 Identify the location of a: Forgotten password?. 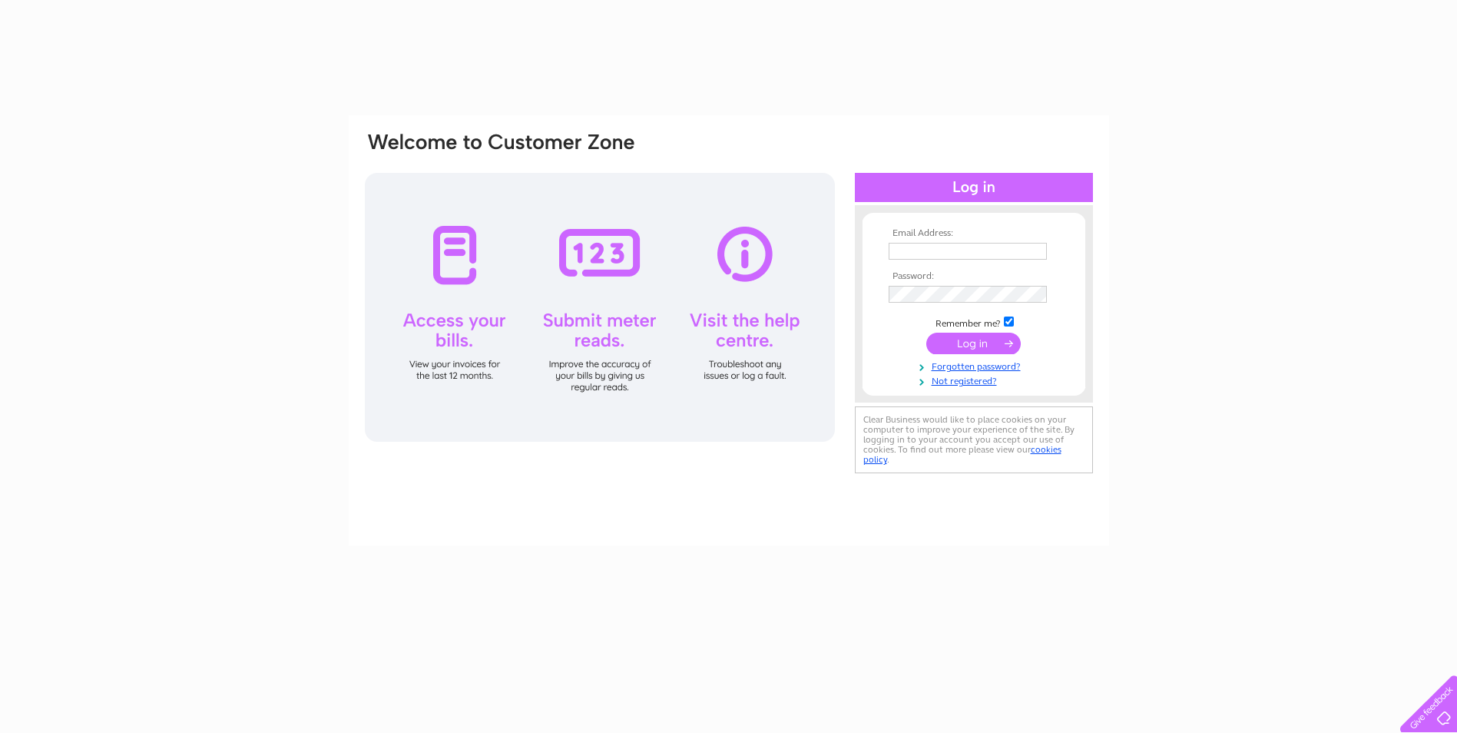
(976, 365).